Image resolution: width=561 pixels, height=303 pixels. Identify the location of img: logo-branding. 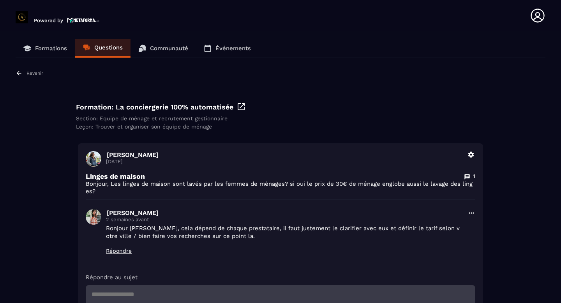
(22, 17).